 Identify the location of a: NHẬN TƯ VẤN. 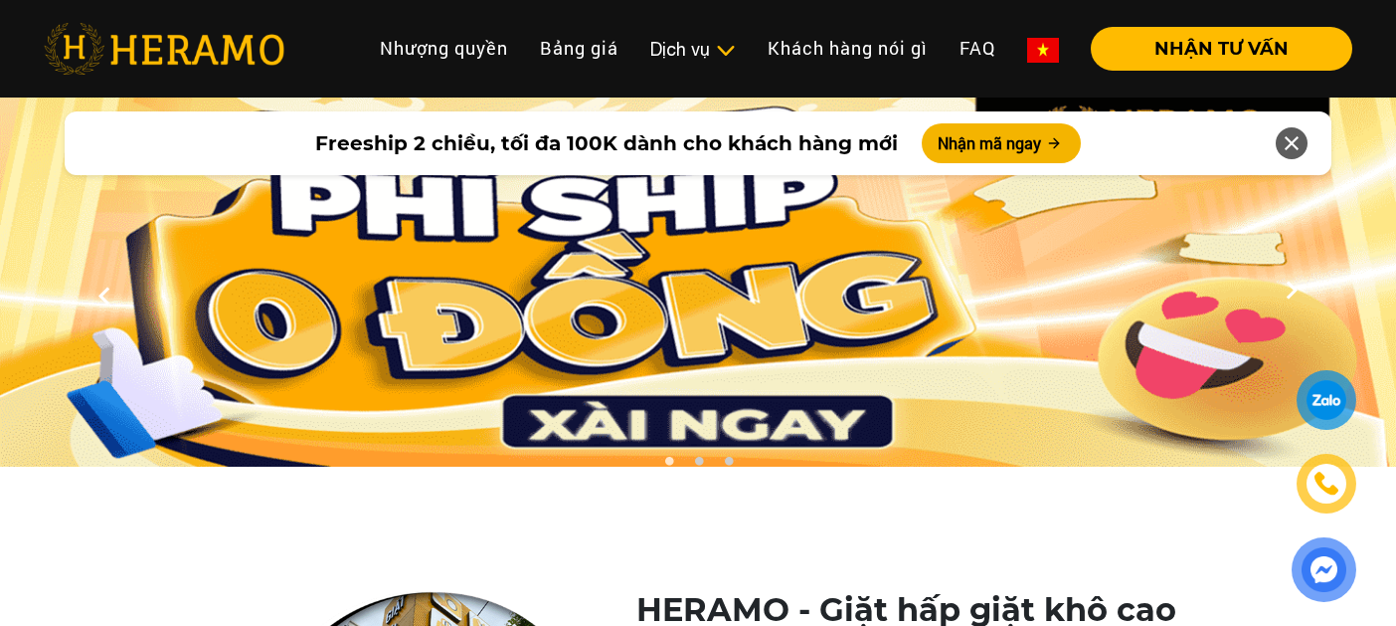
(1213, 49).